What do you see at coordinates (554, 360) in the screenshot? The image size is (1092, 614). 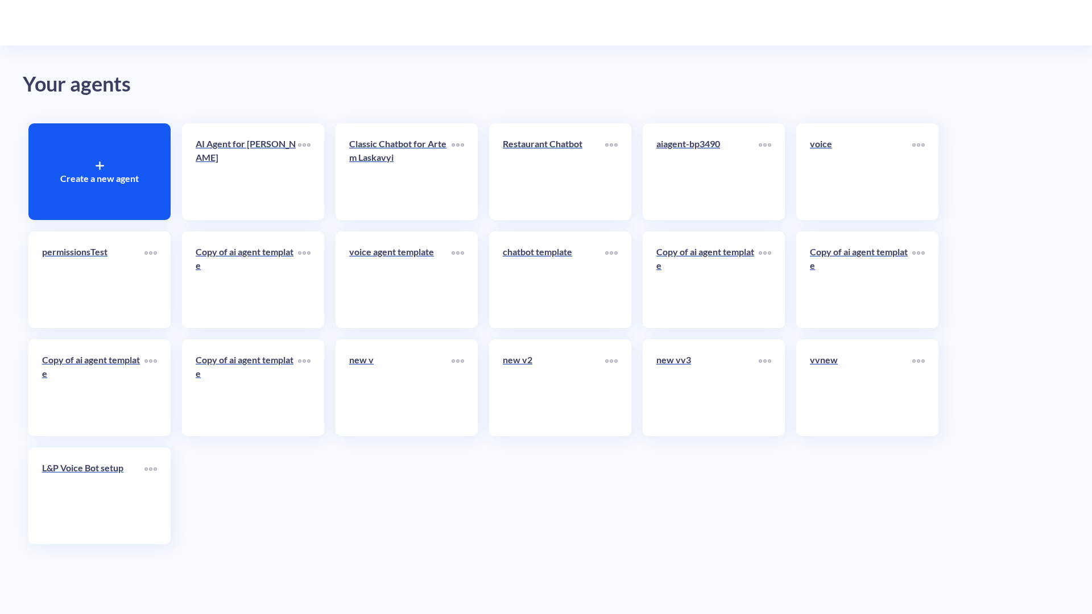 I see `p: new v2` at bounding box center [554, 360].